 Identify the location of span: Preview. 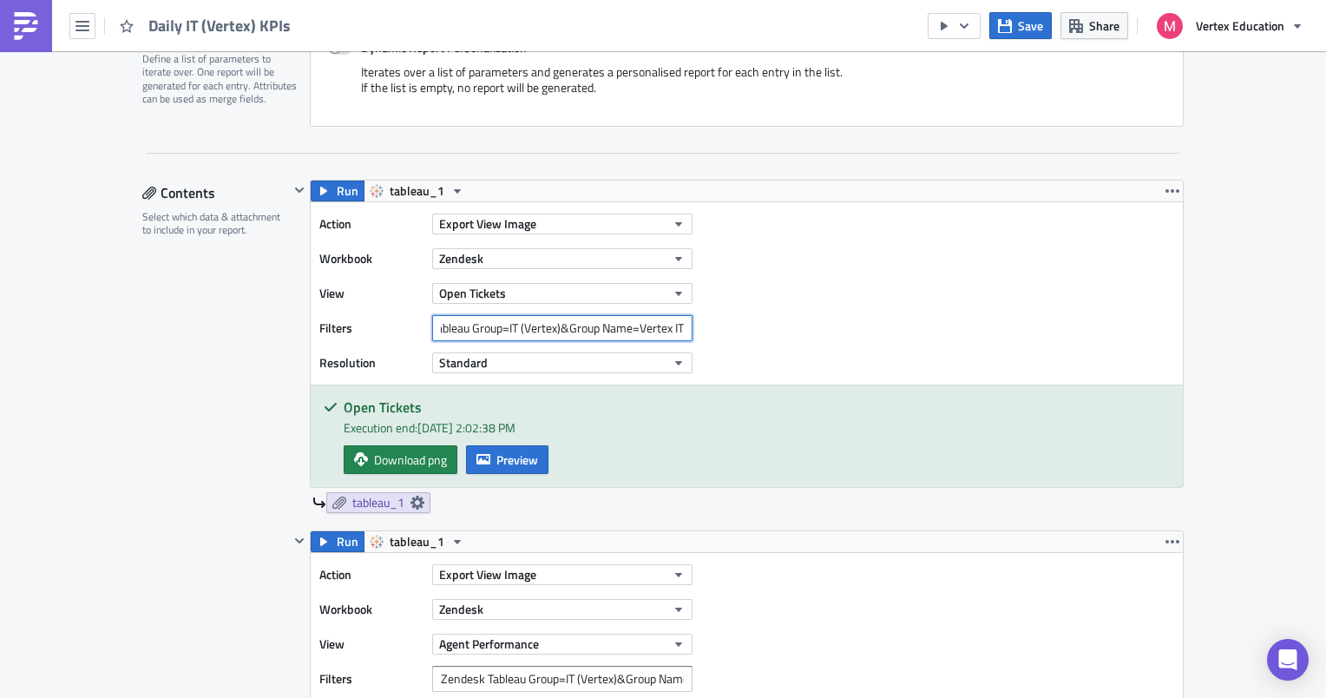
(517, 459).